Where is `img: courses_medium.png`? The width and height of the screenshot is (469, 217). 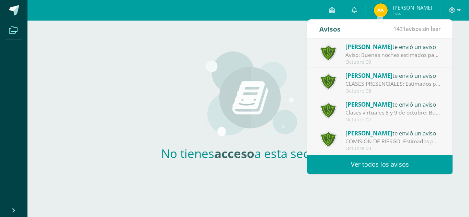
img: courses_medium.png is located at coordinates (248, 95).